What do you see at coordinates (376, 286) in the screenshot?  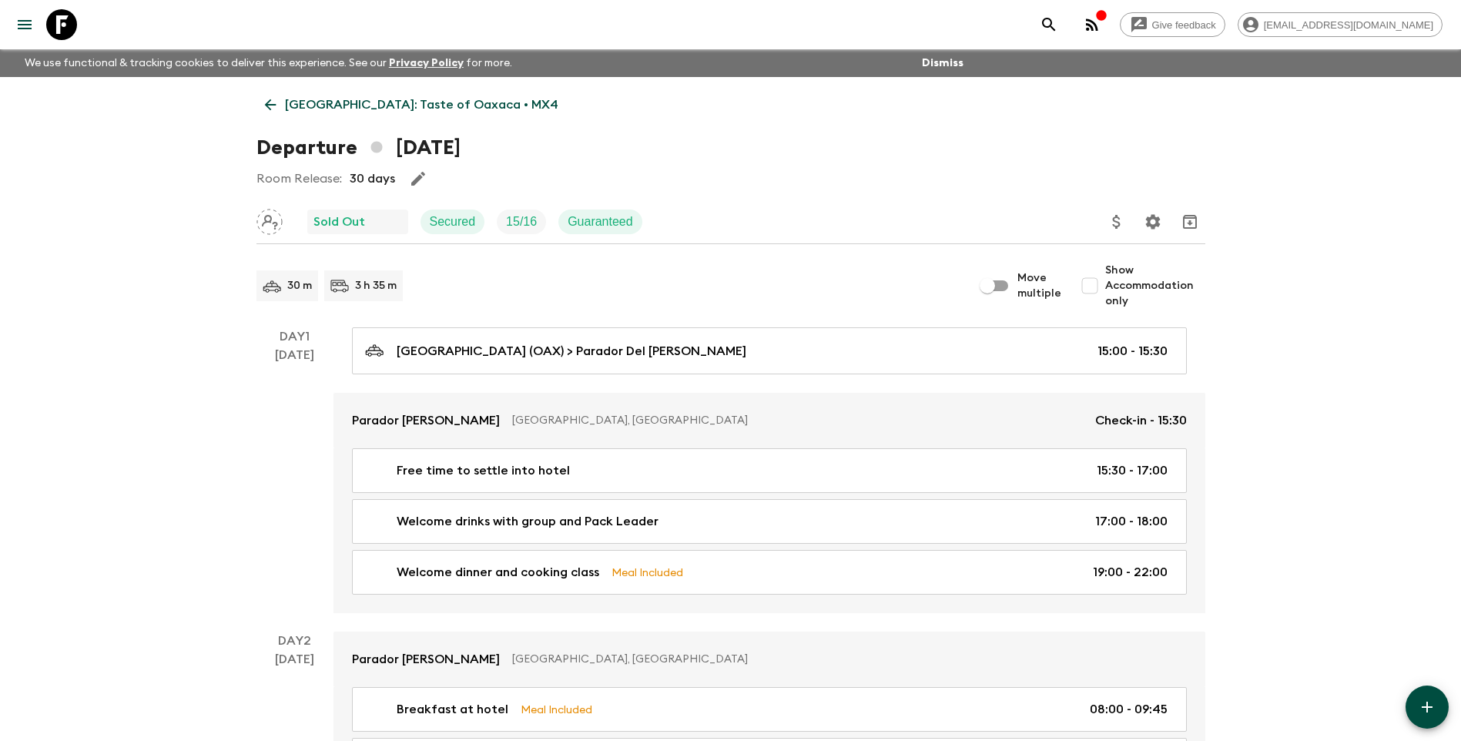 I see `p: 3 h 35 m` at bounding box center [376, 286].